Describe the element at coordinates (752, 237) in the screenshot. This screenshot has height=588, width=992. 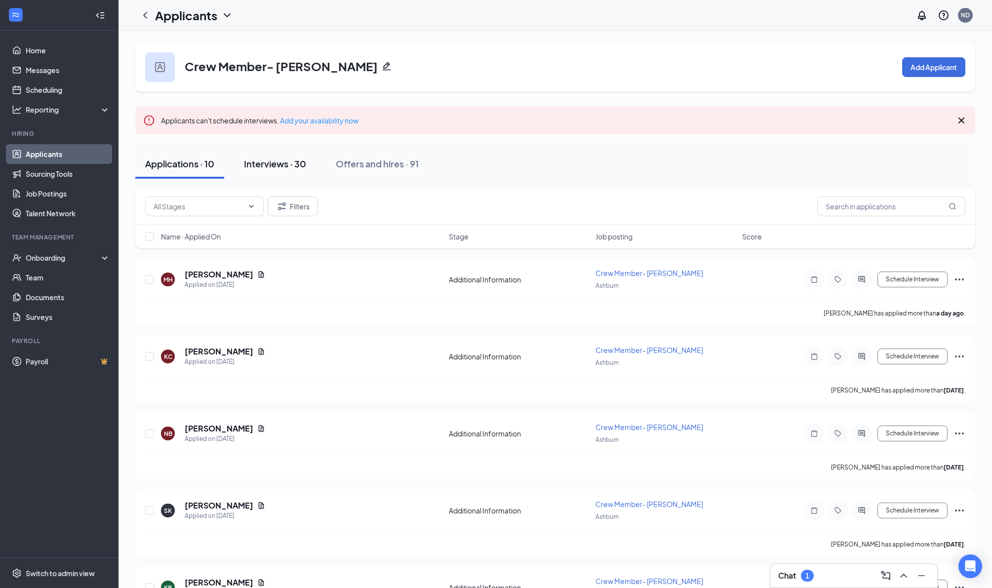
I see `span: Score` at that location.